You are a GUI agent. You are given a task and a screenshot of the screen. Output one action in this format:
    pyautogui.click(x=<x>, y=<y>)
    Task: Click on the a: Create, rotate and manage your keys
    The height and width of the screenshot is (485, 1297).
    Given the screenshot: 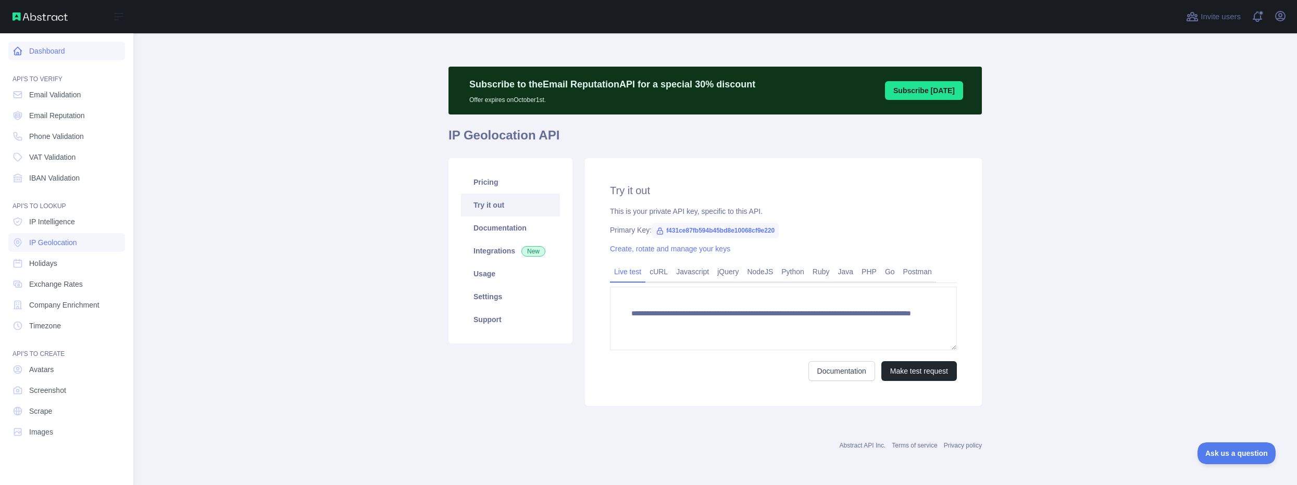 What is the action you would take?
    pyautogui.click(x=670, y=249)
    